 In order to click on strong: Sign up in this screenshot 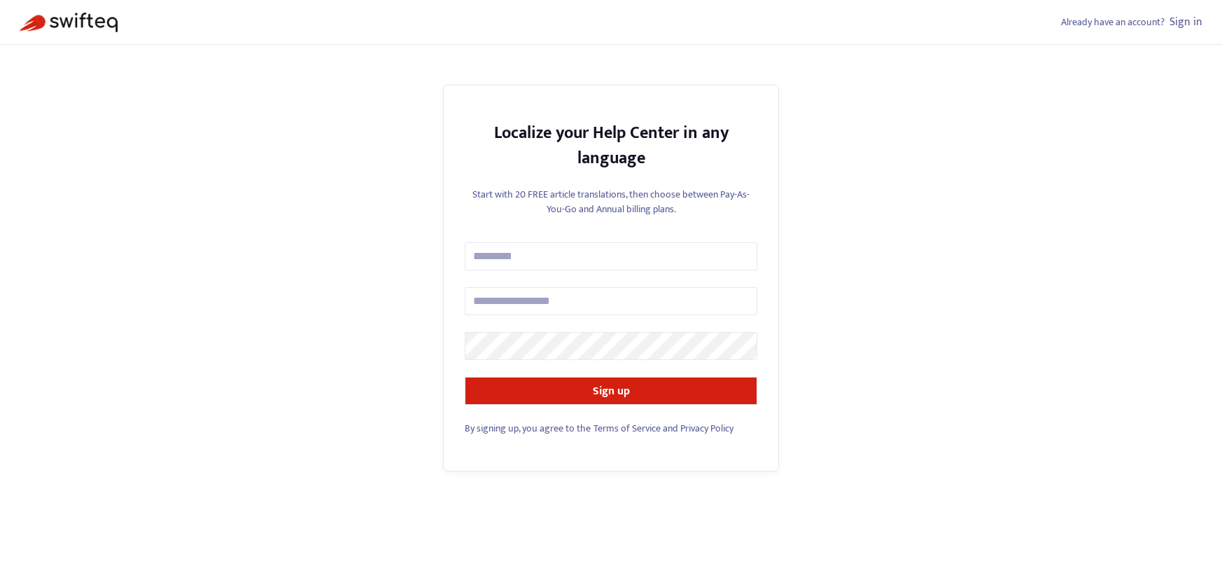, I will do `click(611, 391)`.